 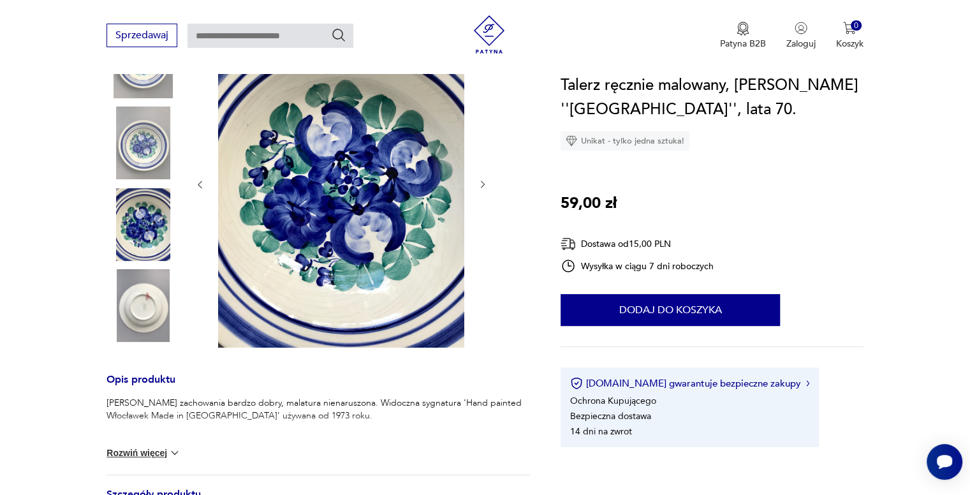 What do you see at coordinates (801, 43) in the screenshot?
I see `p: Zaloguj` at bounding box center [801, 43].